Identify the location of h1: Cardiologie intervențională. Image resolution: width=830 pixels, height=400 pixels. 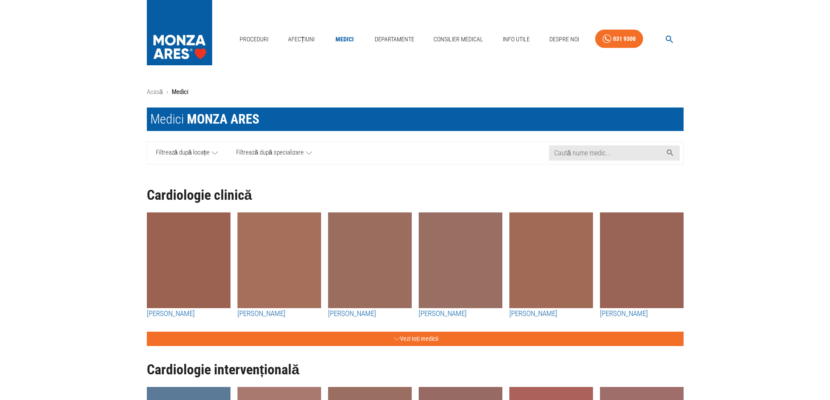
(415, 370).